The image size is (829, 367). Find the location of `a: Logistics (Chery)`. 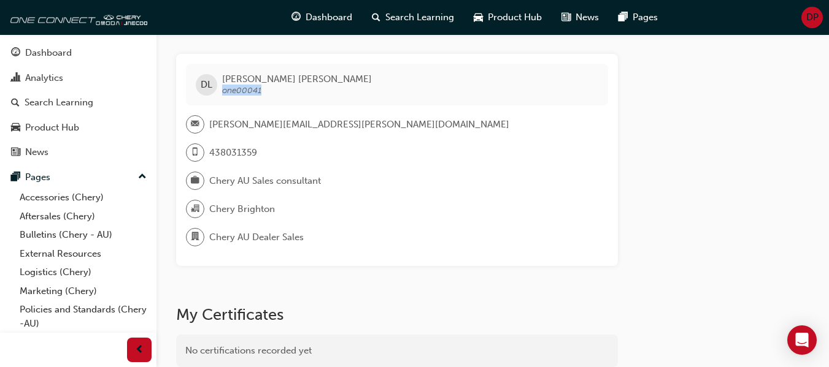

a: Logistics (Chery) is located at coordinates (83, 272).